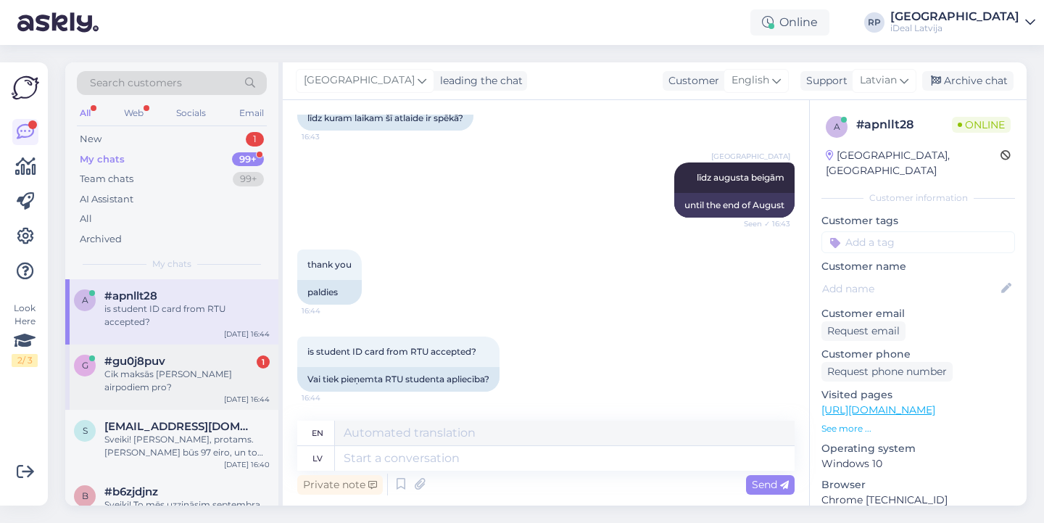 The image size is (1044, 523). What do you see at coordinates (392, 351) in the screenshot?
I see `span: is student ID card from RTU accepted?` at bounding box center [392, 351].